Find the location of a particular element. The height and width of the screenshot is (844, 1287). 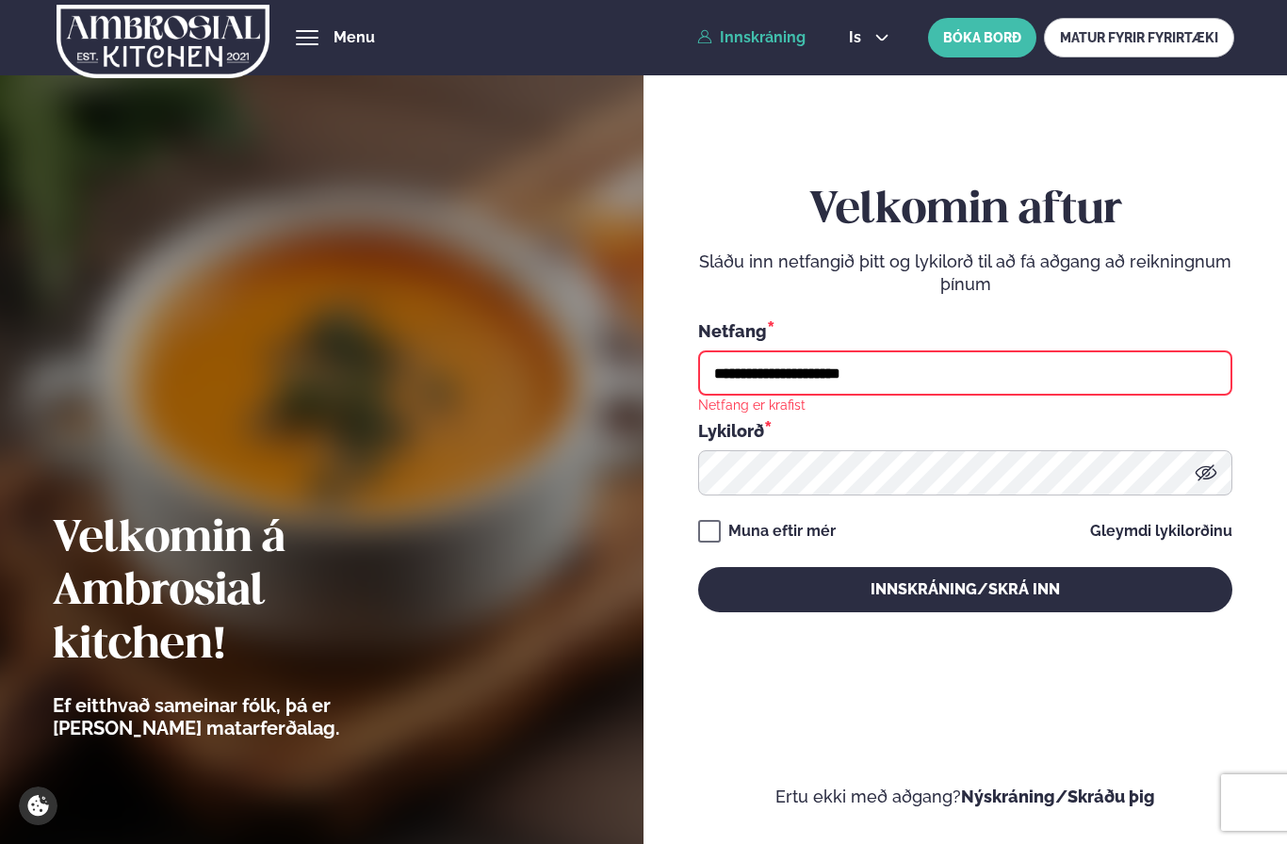

a: Innskráning is located at coordinates (751, 38).